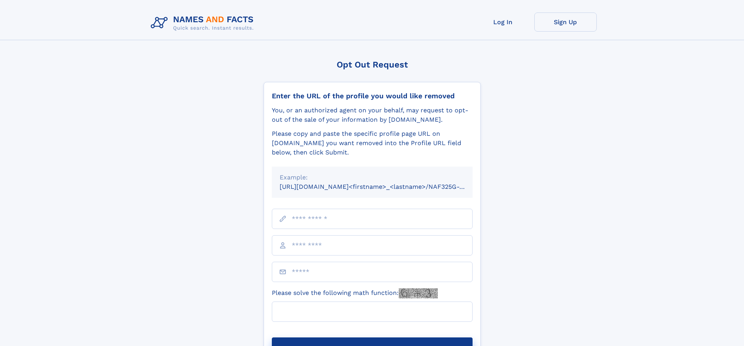 The height and width of the screenshot is (346, 744). What do you see at coordinates (372, 96) in the screenshot?
I see `div: Enter the URL of the profile you would like removed` at bounding box center [372, 96].